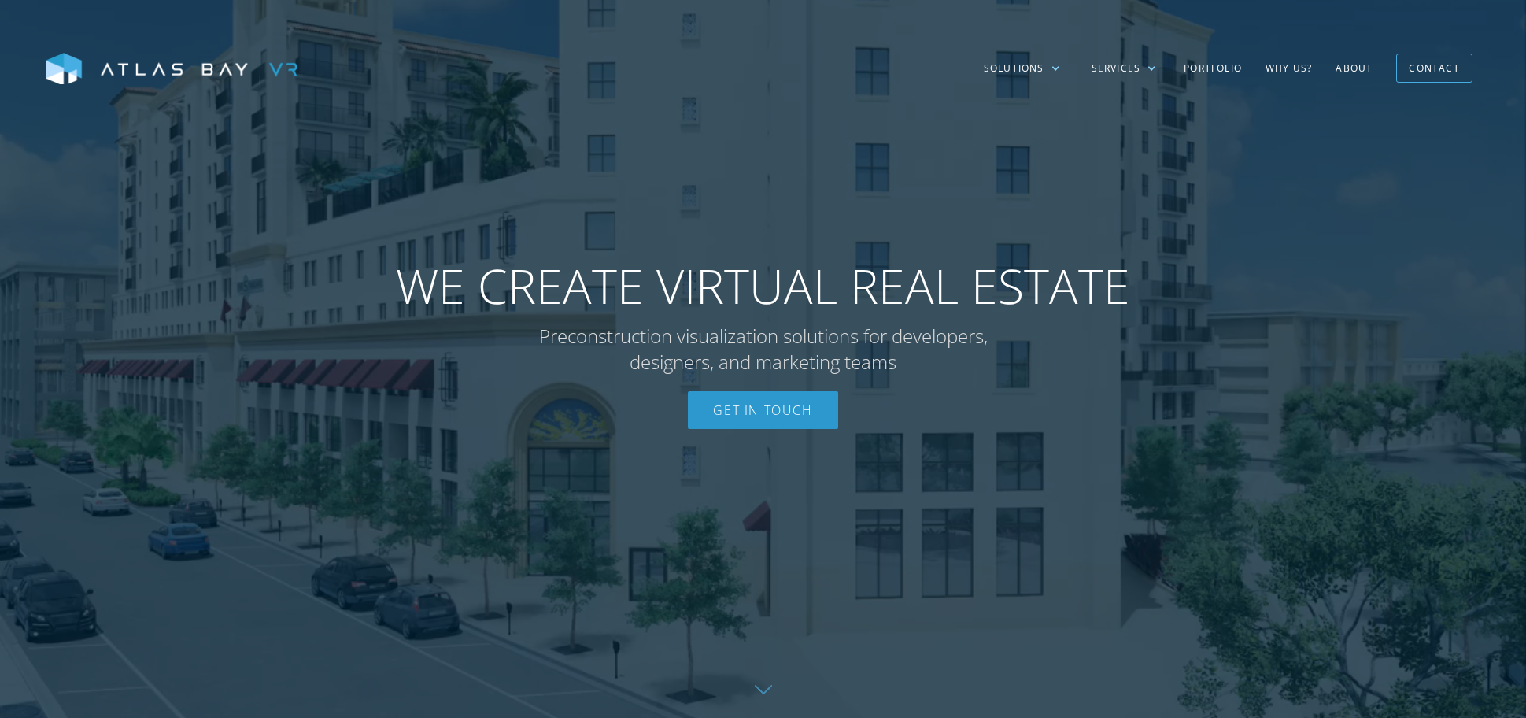 The height and width of the screenshot is (718, 1526). What do you see at coordinates (1212, 68) in the screenshot?
I see `a: Portfolio` at bounding box center [1212, 68].